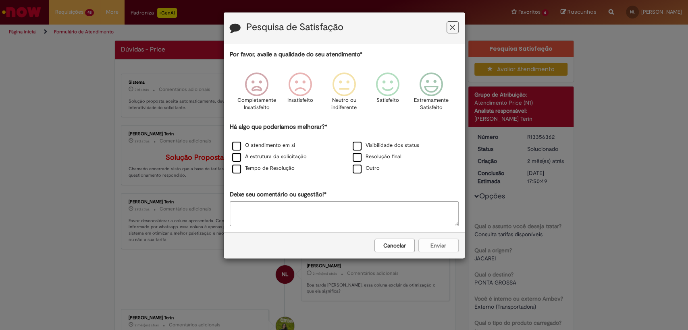 This screenshot has height=330, width=688. What do you see at coordinates (257, 104) in the screenshot?
I see `p: Completamente Insatisfeito` at bounding box center [257, 104].